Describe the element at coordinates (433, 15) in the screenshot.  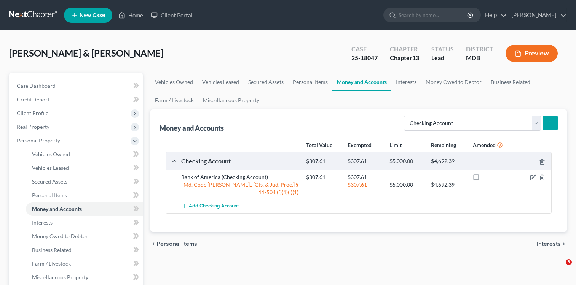
I see `input: Search by name...` at that location.